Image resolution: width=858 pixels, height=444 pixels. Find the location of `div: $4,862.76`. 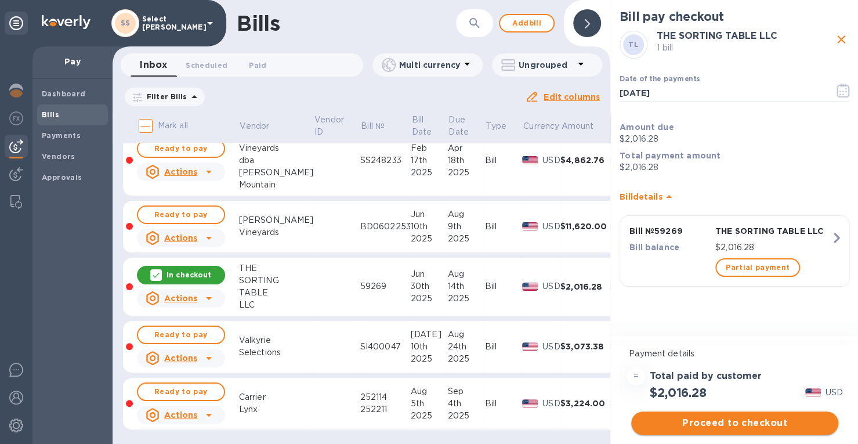

div: $4,862.76 is located at coordinates (585, 160).